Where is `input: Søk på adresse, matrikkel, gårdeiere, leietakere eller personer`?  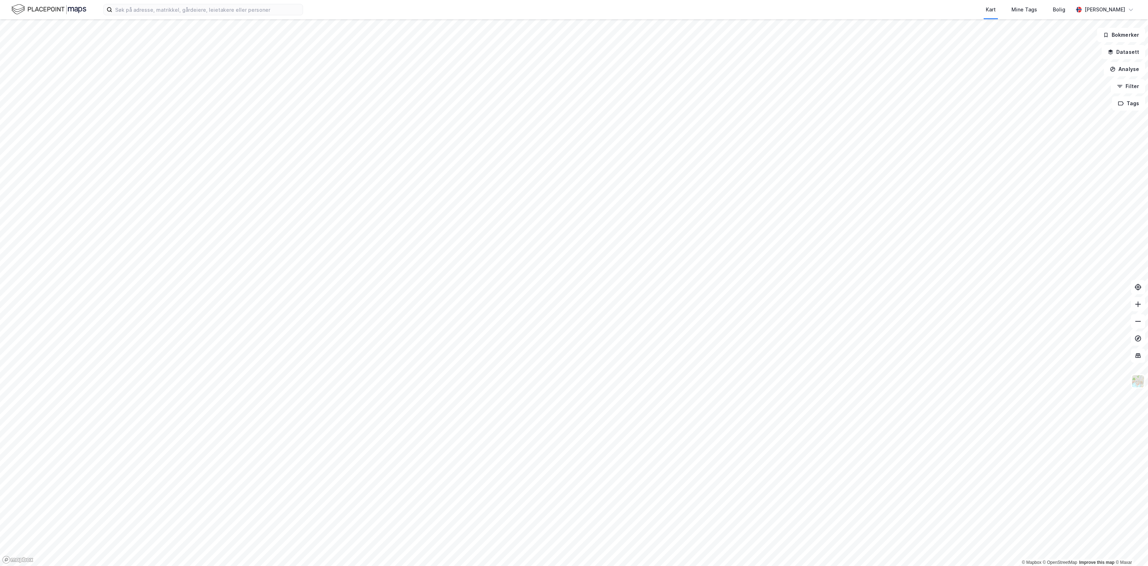 input: Søk på adresse, matrikkel, gårdeiere, leietakere eller personer is located at coordinates (207, 10).